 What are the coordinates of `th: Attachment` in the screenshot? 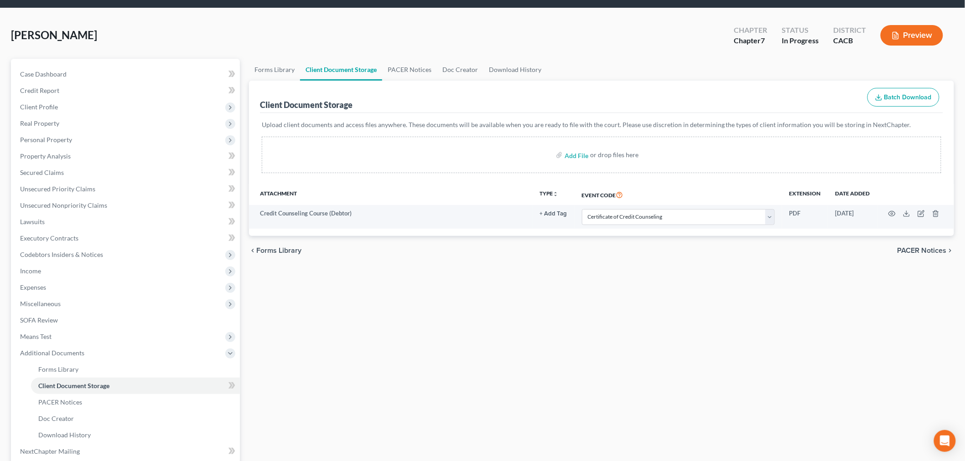 It's located at (391, 195).